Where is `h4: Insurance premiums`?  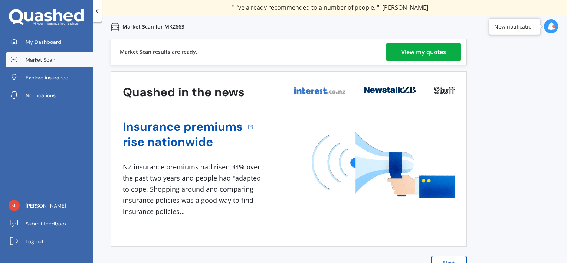
h4: Insurance premiums is located at coordinates (182, 126).